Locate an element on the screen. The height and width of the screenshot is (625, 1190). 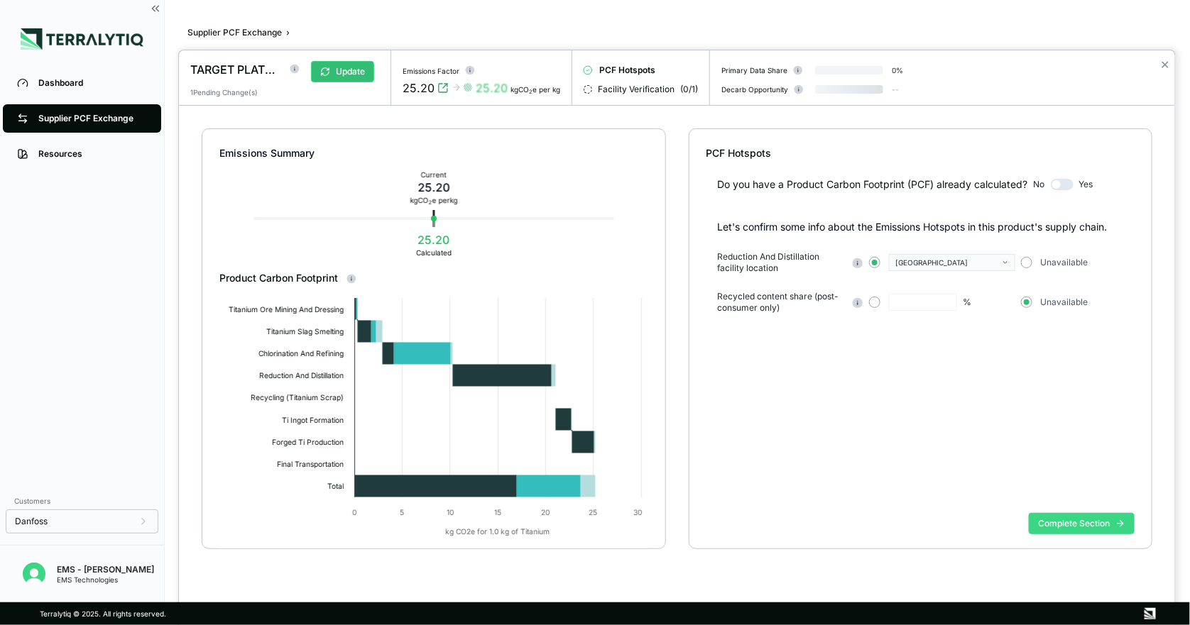
button: Update is located at coordinates (342, 72).